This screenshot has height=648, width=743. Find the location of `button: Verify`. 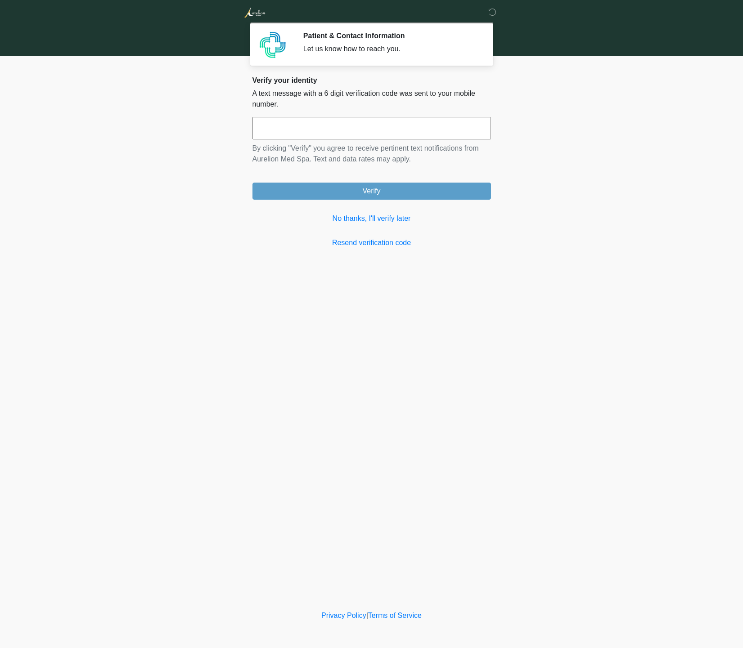

button: Verify is located at coordinates (372, 191).